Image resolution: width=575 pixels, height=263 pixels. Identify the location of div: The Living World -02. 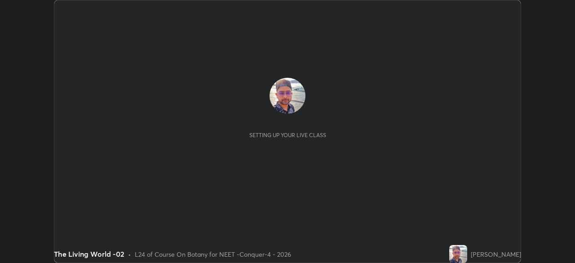
(89, 254).